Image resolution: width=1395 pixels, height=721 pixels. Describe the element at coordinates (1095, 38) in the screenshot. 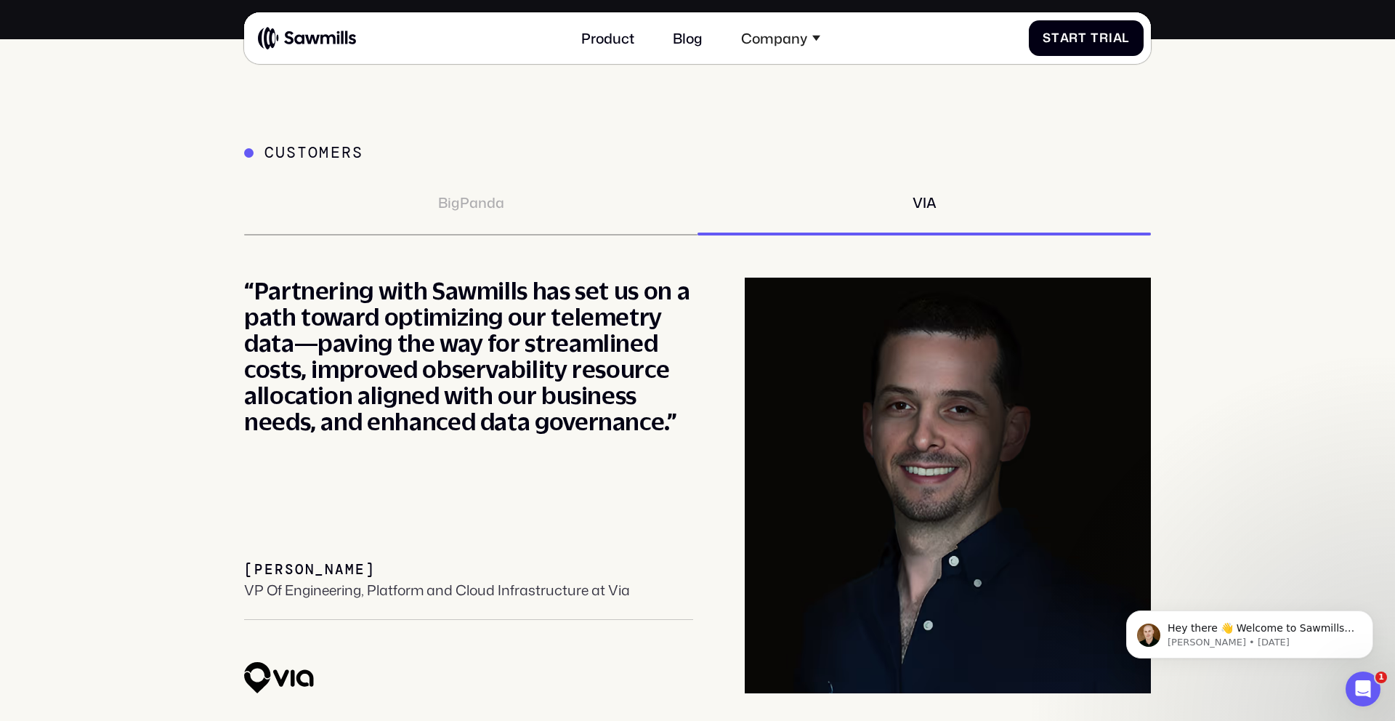

I see `span: T` at that location.